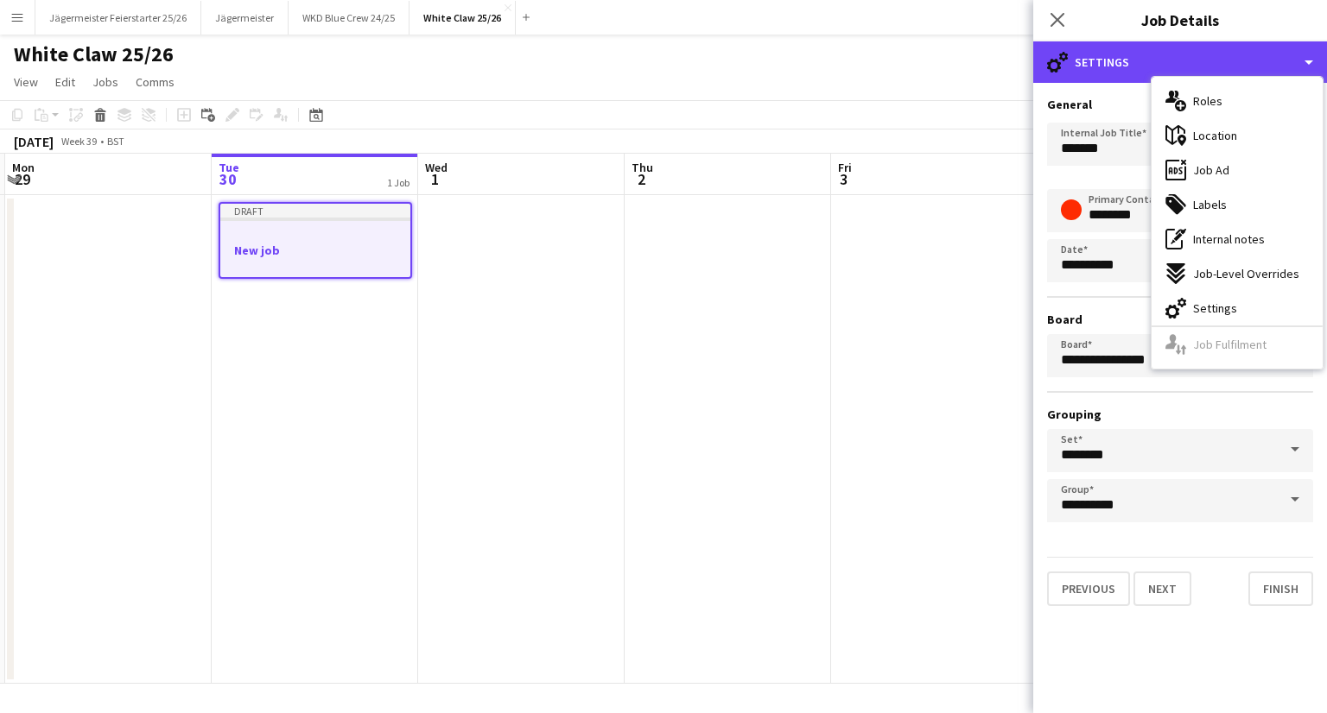 The height and width of the screenshot is (713, 1327). I want to click on h3: New job, so click(315, 250).